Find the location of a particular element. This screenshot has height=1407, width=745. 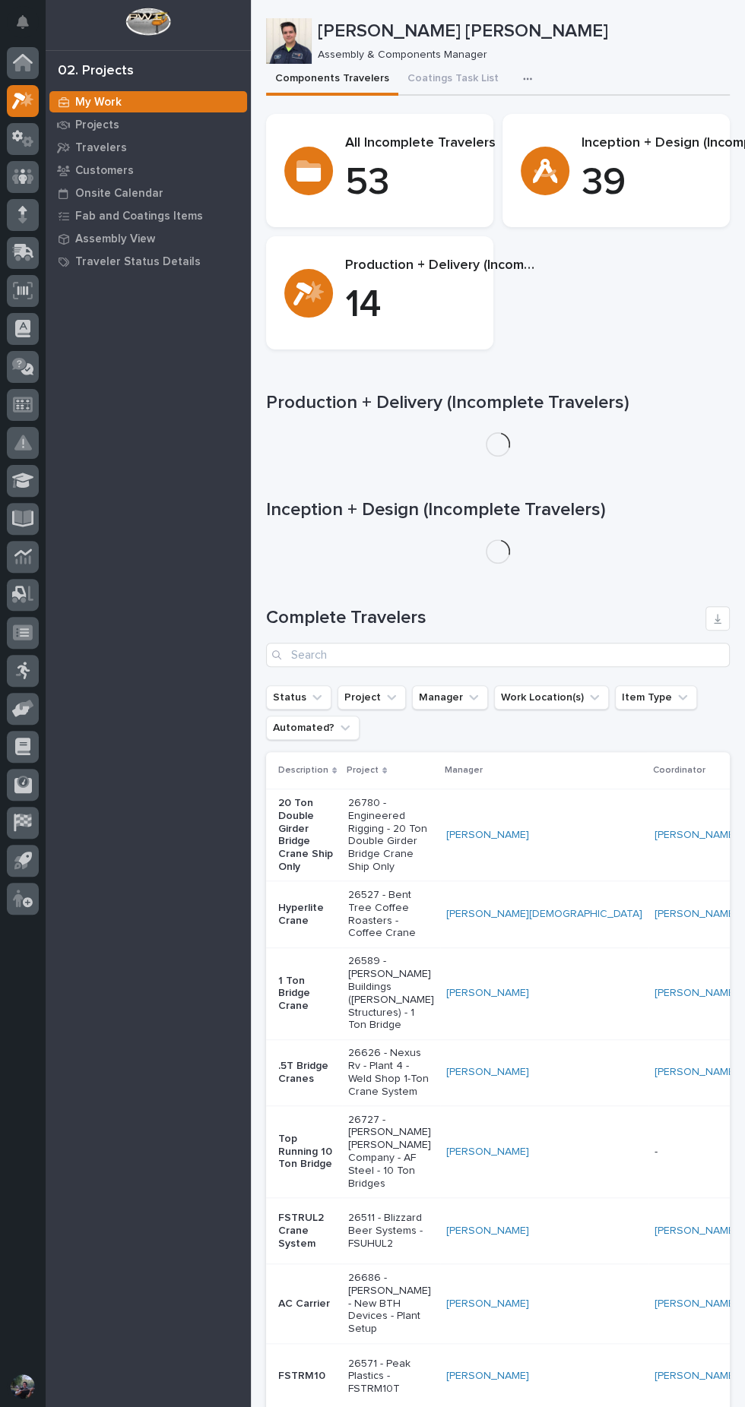

p: FSTRUL2 Crane System is located at coordinates (307, 1231).